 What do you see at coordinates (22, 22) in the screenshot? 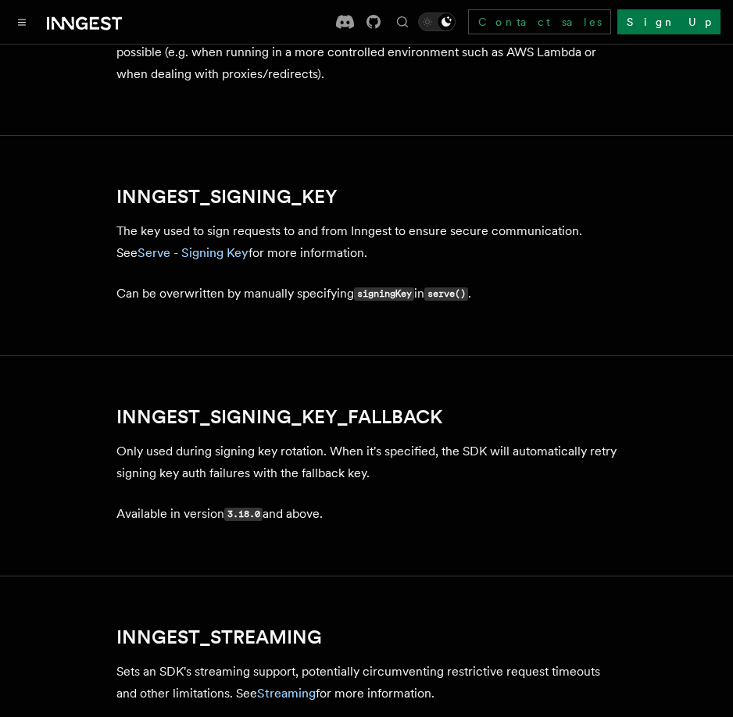
I see `button: Toggle navigation` at bounding box center [22, 22].